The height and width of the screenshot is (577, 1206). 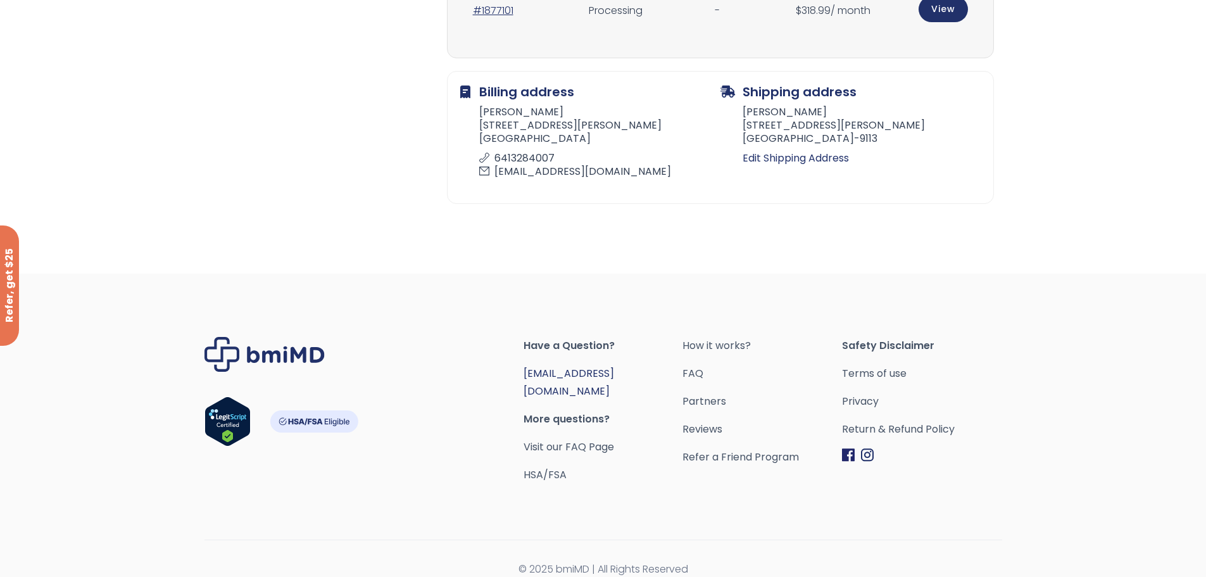 What do you see at coordinates (922, 374) in the screenshot?
I see `a: Terms of use` at bounding box center [922, 374].